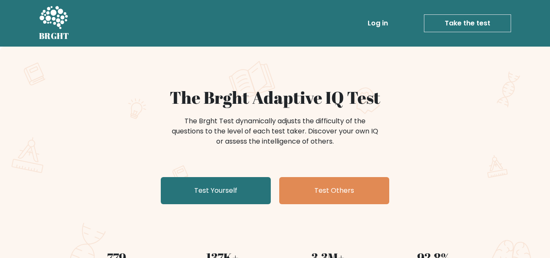  What do you see at coordinates (275, 131) in the screenshot?
I see `div: The Brght Test dynamically adjusts the difficulty of the questions to the level of each test take...` at bounding box center [275, 131].